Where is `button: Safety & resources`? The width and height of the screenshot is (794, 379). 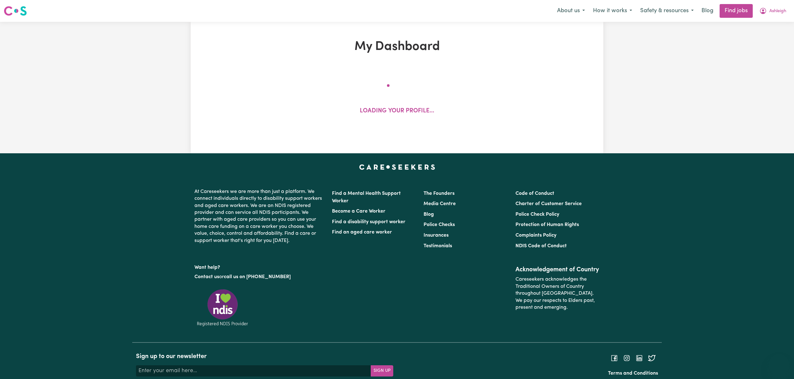
button: Safety & resources is located at coordinates (667, 11).